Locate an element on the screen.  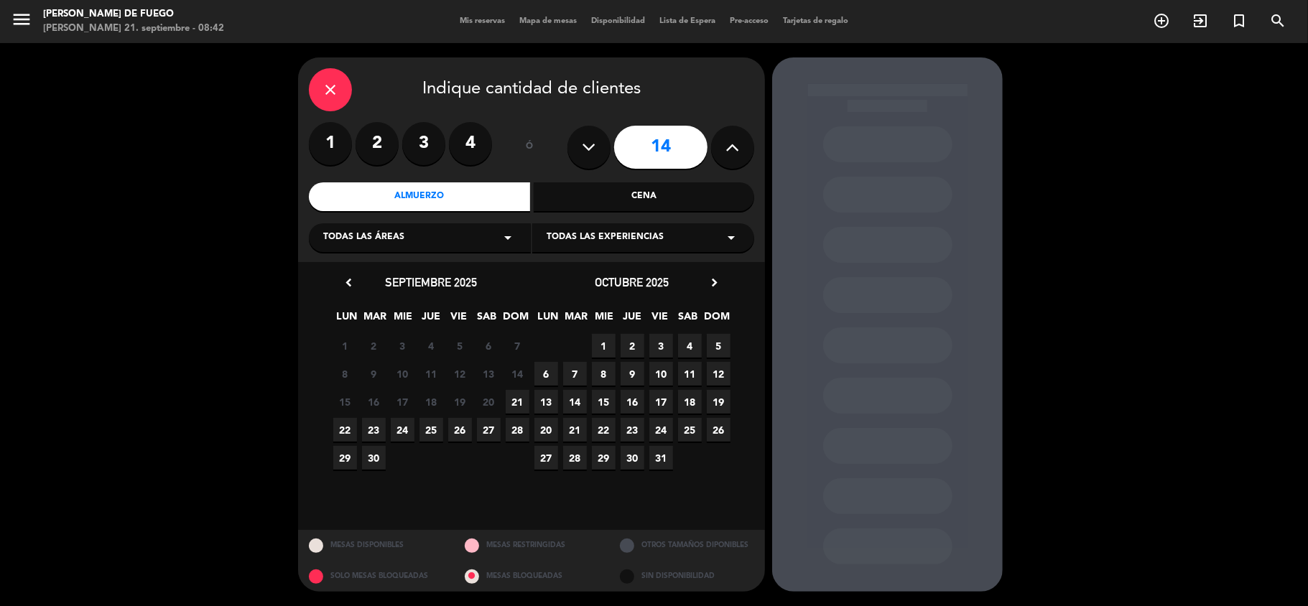
div: Indique cantidad de clientes is located at coordinates (531, 90).